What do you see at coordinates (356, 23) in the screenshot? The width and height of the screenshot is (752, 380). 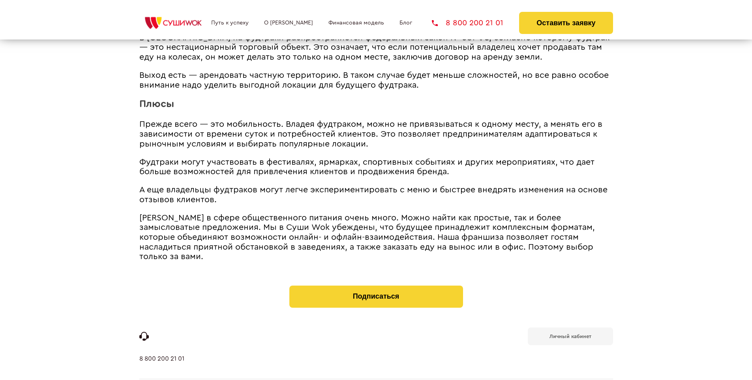 I see `a: Финансовая модель` at bounding box center [356, 23].